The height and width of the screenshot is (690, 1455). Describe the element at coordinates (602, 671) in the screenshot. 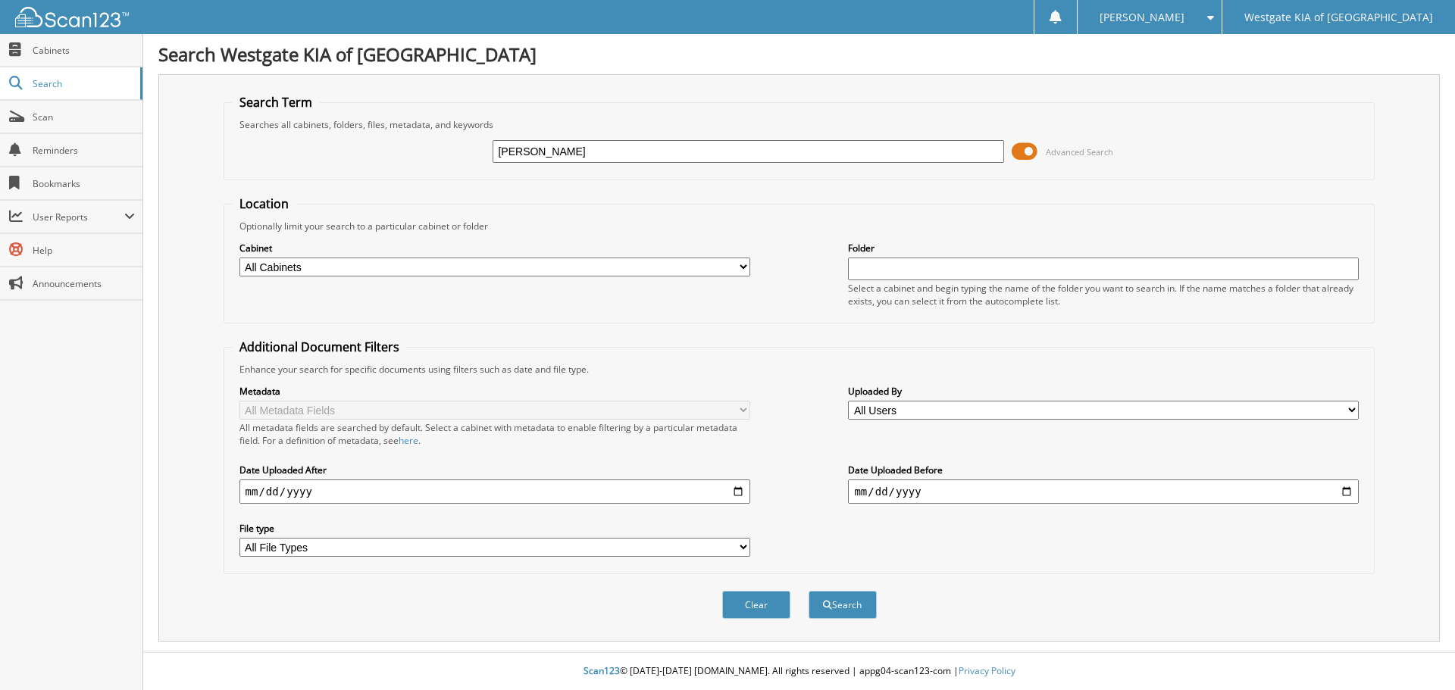

I see `span: Scan123` at that location.